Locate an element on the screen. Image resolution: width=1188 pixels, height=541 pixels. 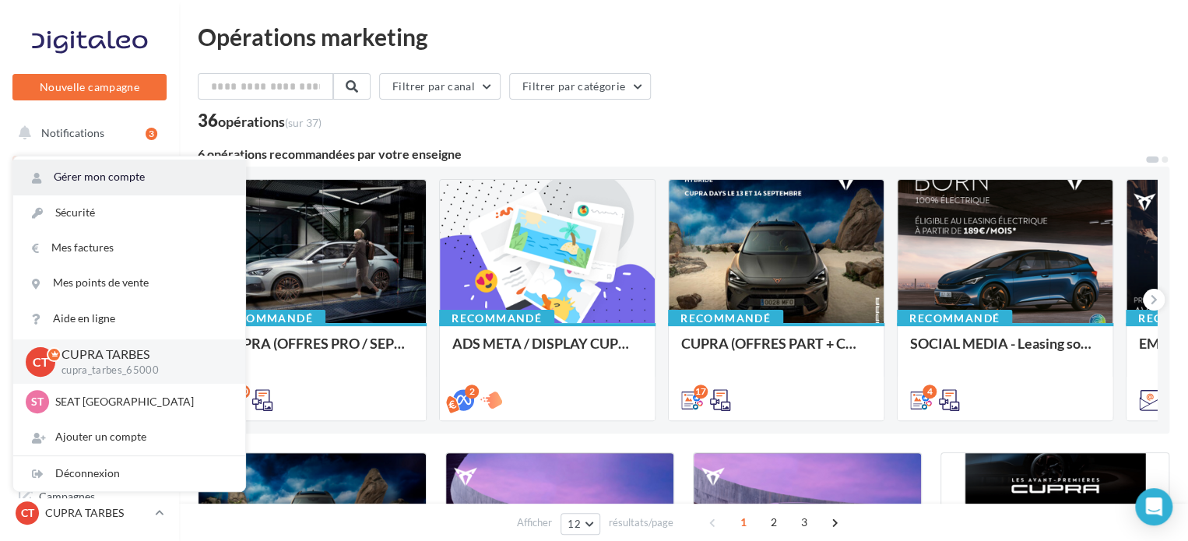
span: ST is located at coordinates (37, 402).